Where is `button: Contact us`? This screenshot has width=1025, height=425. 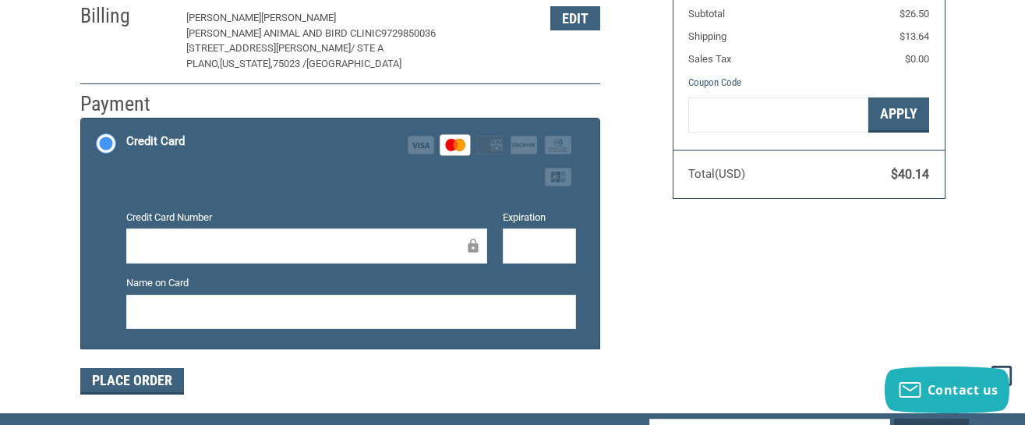
button: Contact us is located at coordinates (947, 390).